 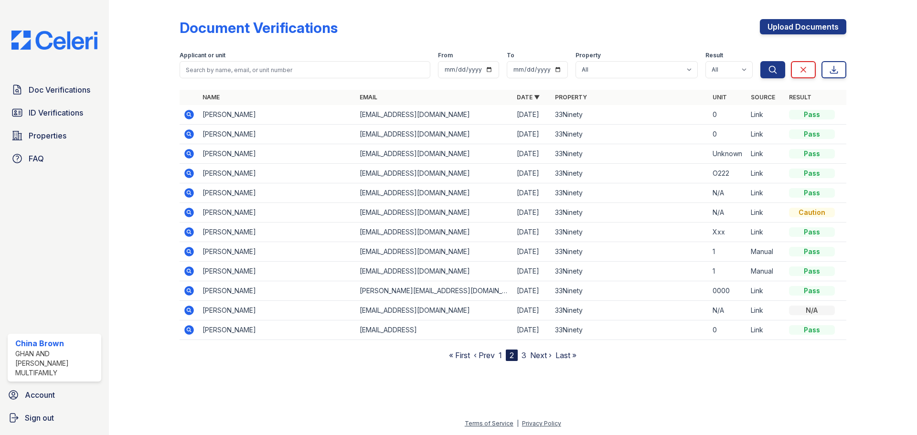 What do you see at coordinates (445, 55) in the screenshot?
I see `label: From` at bounding box center [445, 55].